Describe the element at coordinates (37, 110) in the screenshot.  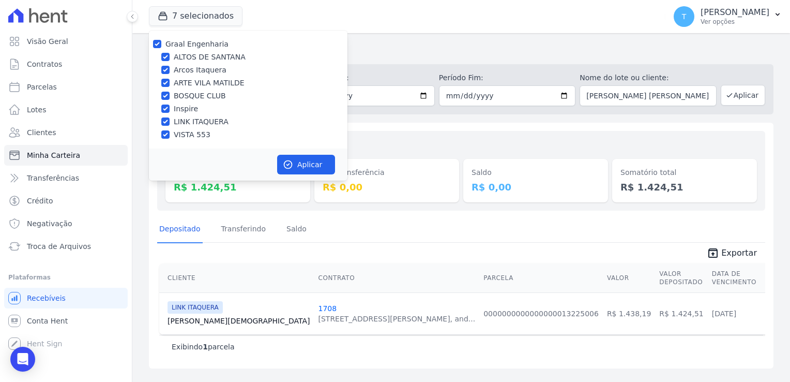
I see `span: Lotes` at that location.